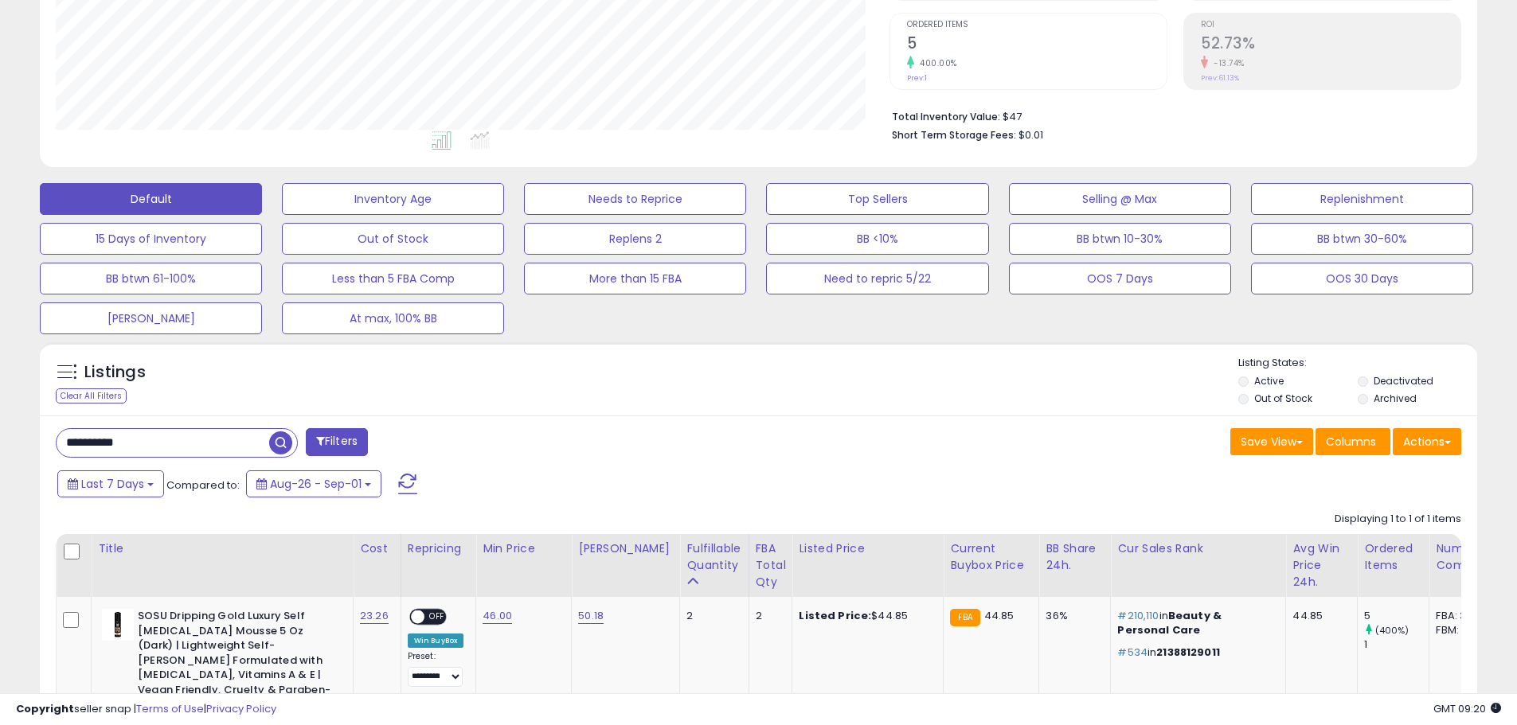 The height and width of the screenshot is (725, 1517). I want to click on div: Cur Sales Rank, so click(1198, 549).